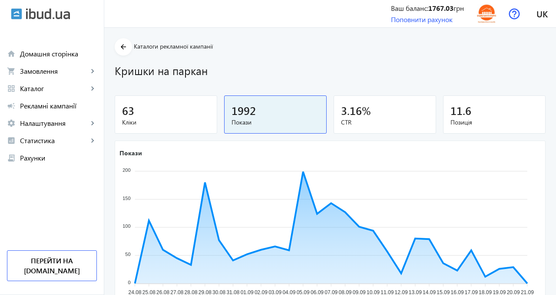 The width and height of the screenshot is (556, 295). I want to click on span: Рекламні кампанії, so click(58, 106).